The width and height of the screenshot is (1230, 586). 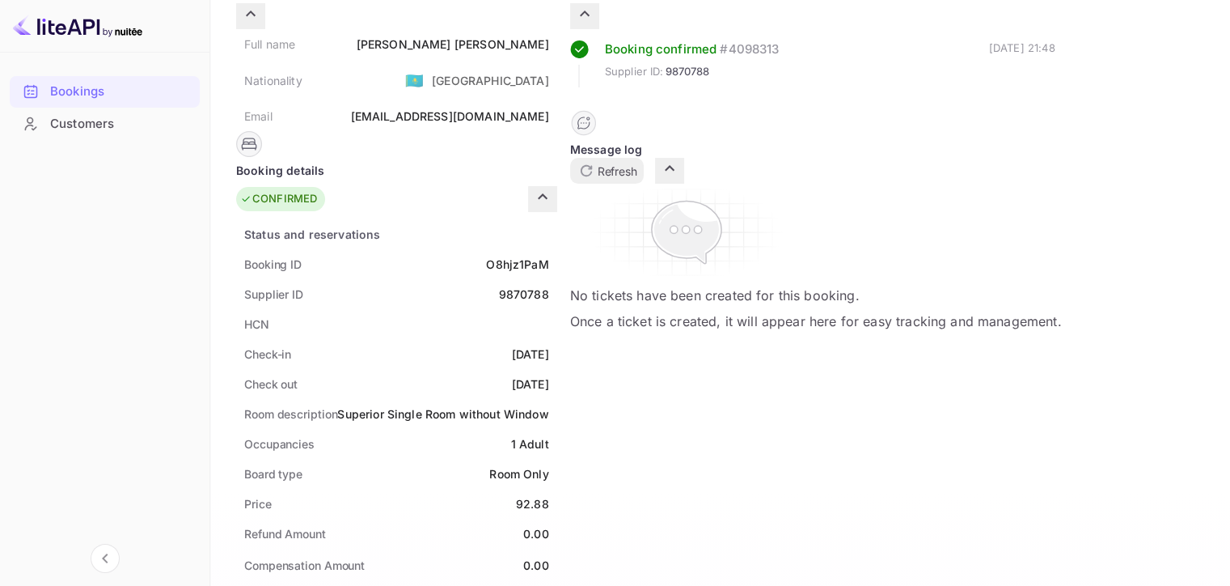 What do you see at coordinates (273, 80) in the screenshot?
I see `div: Nationality` at bounding box center [273, 80].